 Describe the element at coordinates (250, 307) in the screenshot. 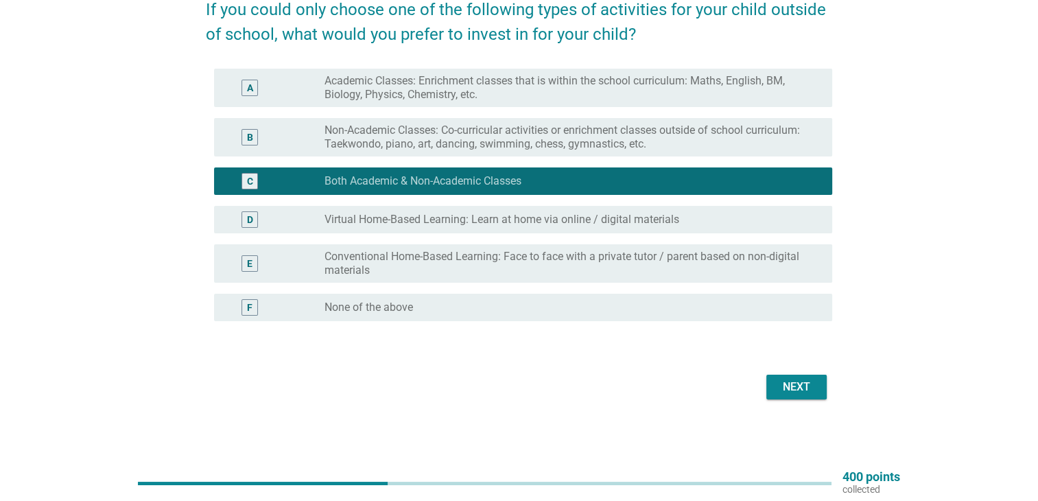

I see `div: F` at that location.